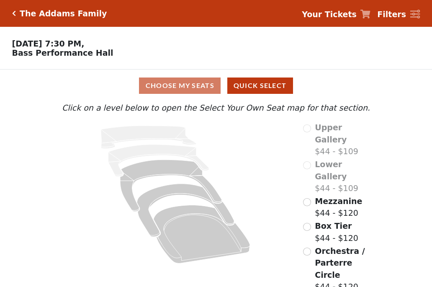 The image size is (432, 287). What do you see at coordinates (149, 137) in the screenshot?
I see `path: Upper Gallery - Seats Available: 0` at bounding box center [149, 137].